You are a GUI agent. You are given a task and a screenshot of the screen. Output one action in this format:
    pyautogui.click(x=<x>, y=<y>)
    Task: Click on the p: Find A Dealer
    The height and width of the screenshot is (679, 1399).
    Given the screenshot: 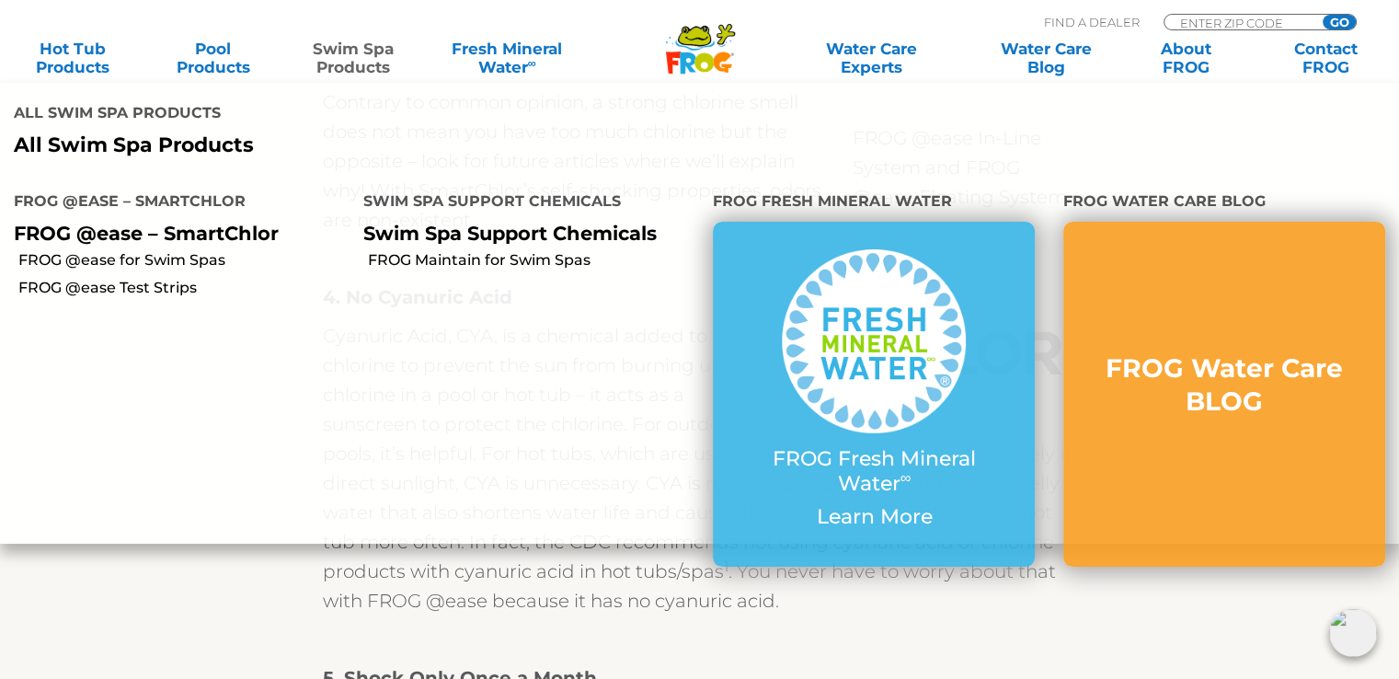 What is the action you would take?
    pyautogui.click(x=1092, y=22)
    